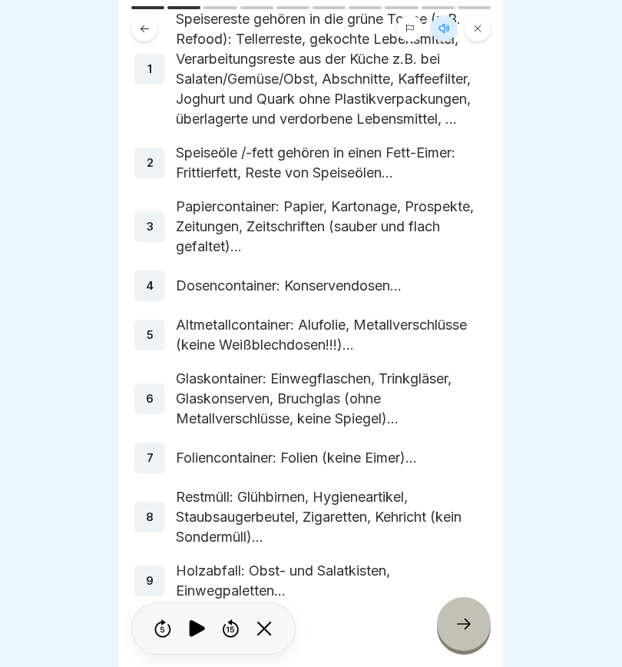  I want to click on p: Restmüll: Glühbirnen, Hygieneartikel, Staubsaugerbeutel, Zigaretten, Kehricht (kein Sondermüll)..., so click(332, 517).